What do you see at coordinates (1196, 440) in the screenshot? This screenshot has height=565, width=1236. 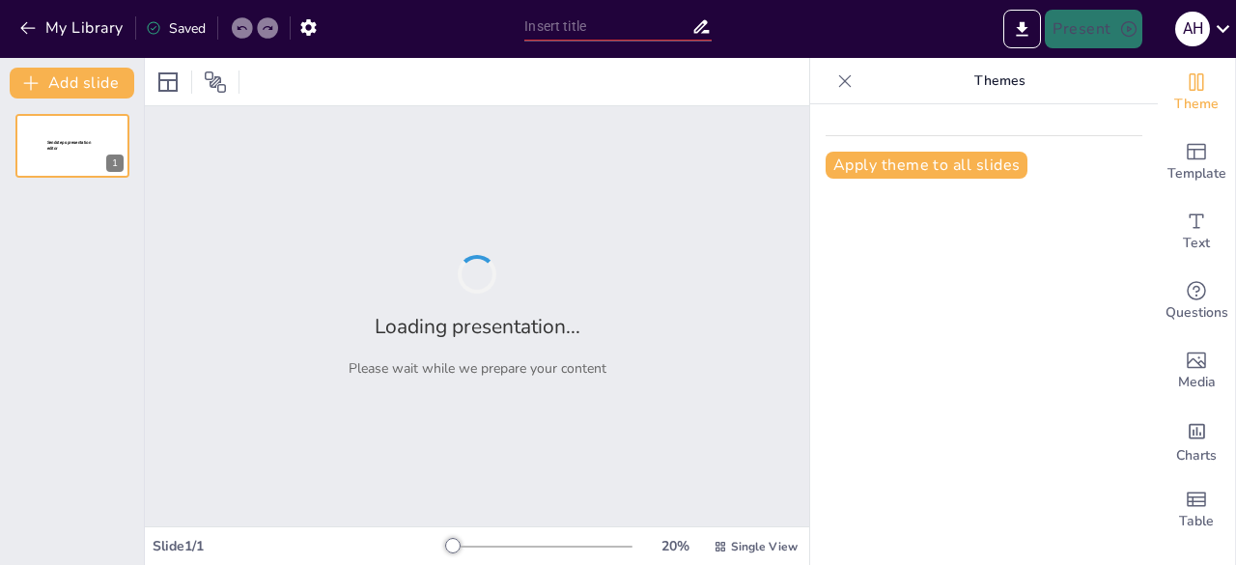 I see `div: Add charts and graphs` at bounding box center [1196, 440].